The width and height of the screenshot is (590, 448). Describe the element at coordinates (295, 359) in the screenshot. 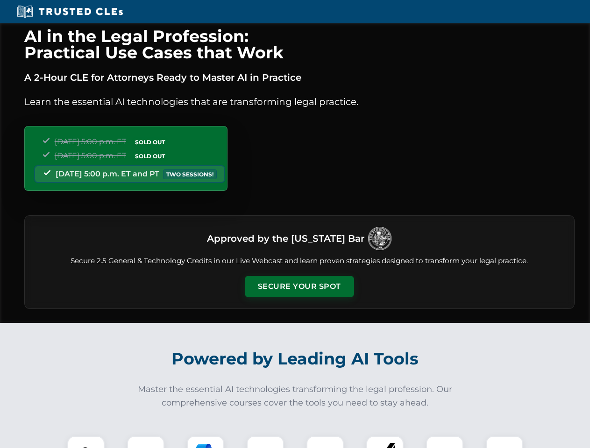

I see `h2: Powered by Leading AI Tools` at that location.